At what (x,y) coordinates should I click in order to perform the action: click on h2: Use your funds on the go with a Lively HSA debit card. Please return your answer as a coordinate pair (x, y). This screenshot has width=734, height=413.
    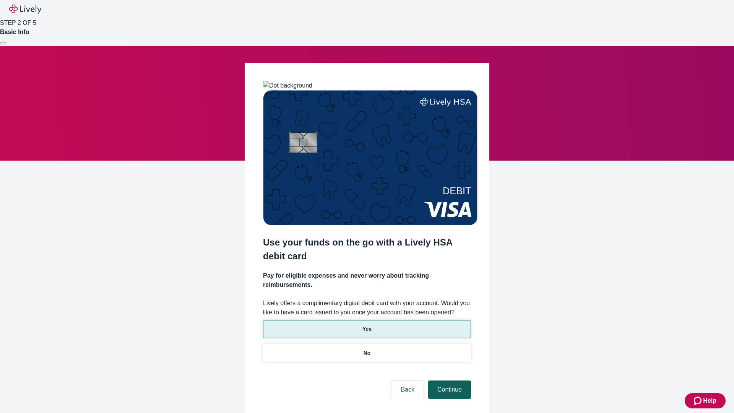
    Looking at the image, I should click on (367, 249).